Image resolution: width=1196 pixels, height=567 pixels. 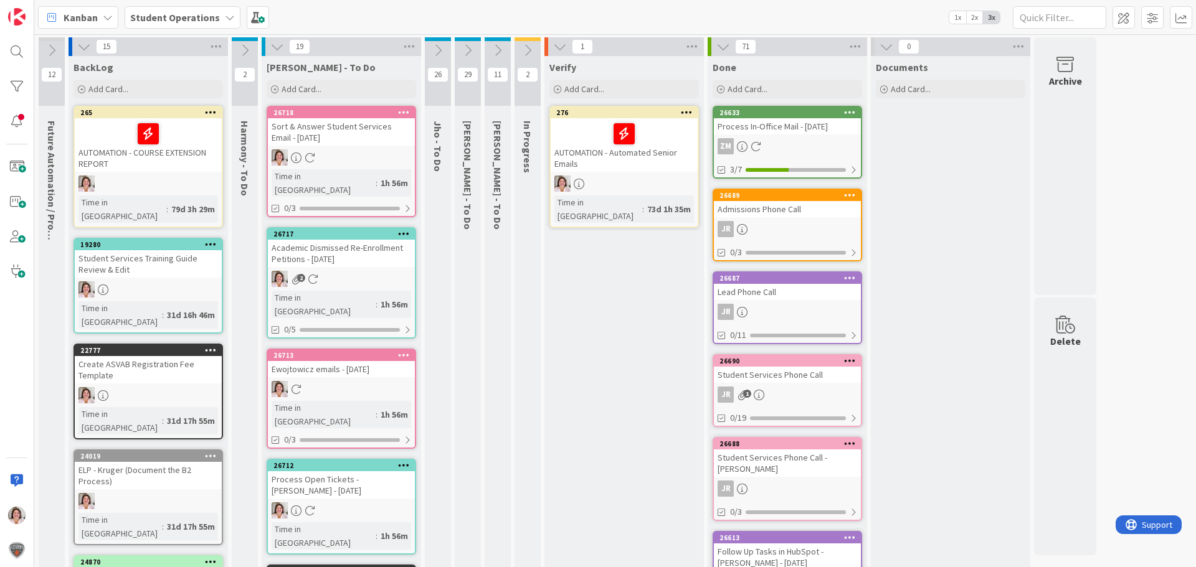 What do you see at coordinates (148, 139) in the screenshot?
I see `div: 265AUTOMATION - COURSE EXTENSION REPORT` at bounding box center [148, 139].